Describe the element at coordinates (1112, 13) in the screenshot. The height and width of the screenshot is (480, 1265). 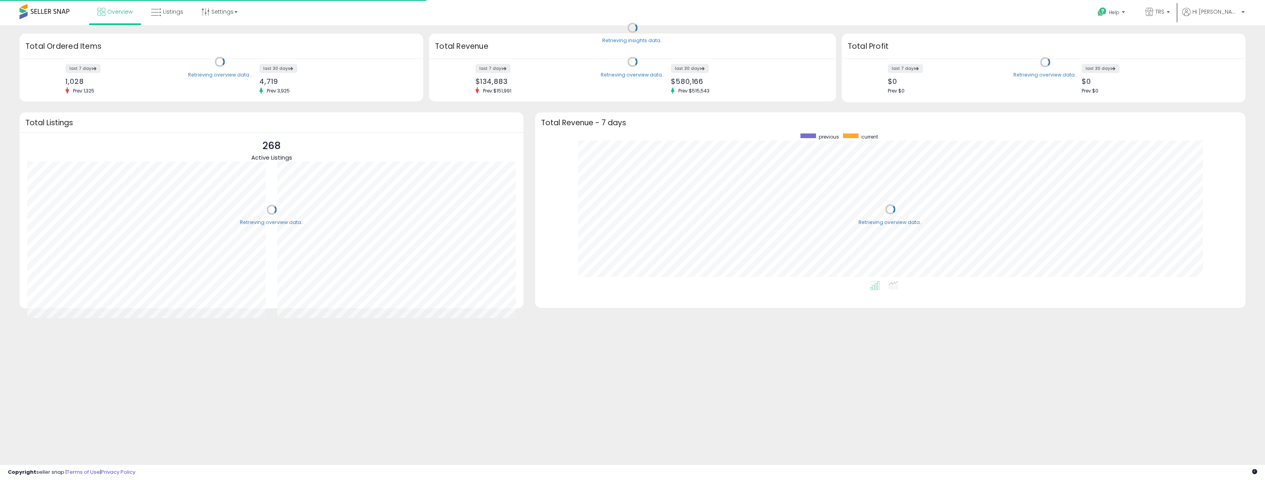
I see `a: Help` at that location.